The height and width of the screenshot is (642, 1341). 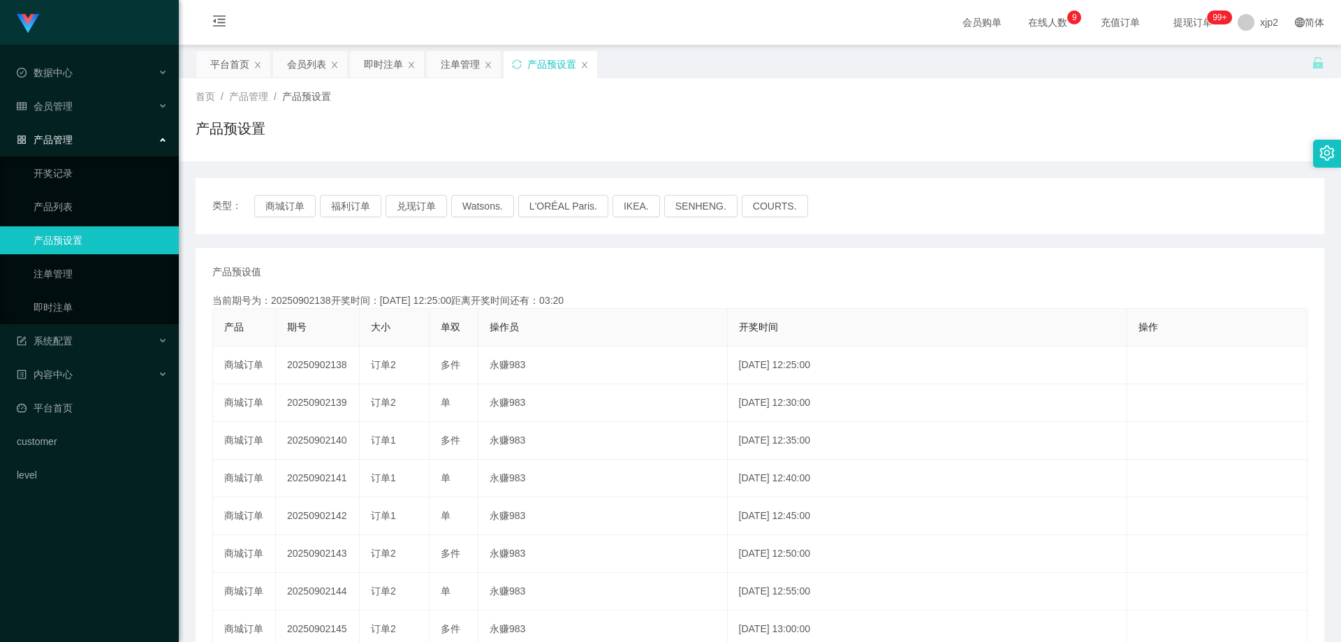 What do you see at coordinates (28, 24) in the screenshot?
I see `img: logo.9652507e.png` at bounding box center [28, 24].